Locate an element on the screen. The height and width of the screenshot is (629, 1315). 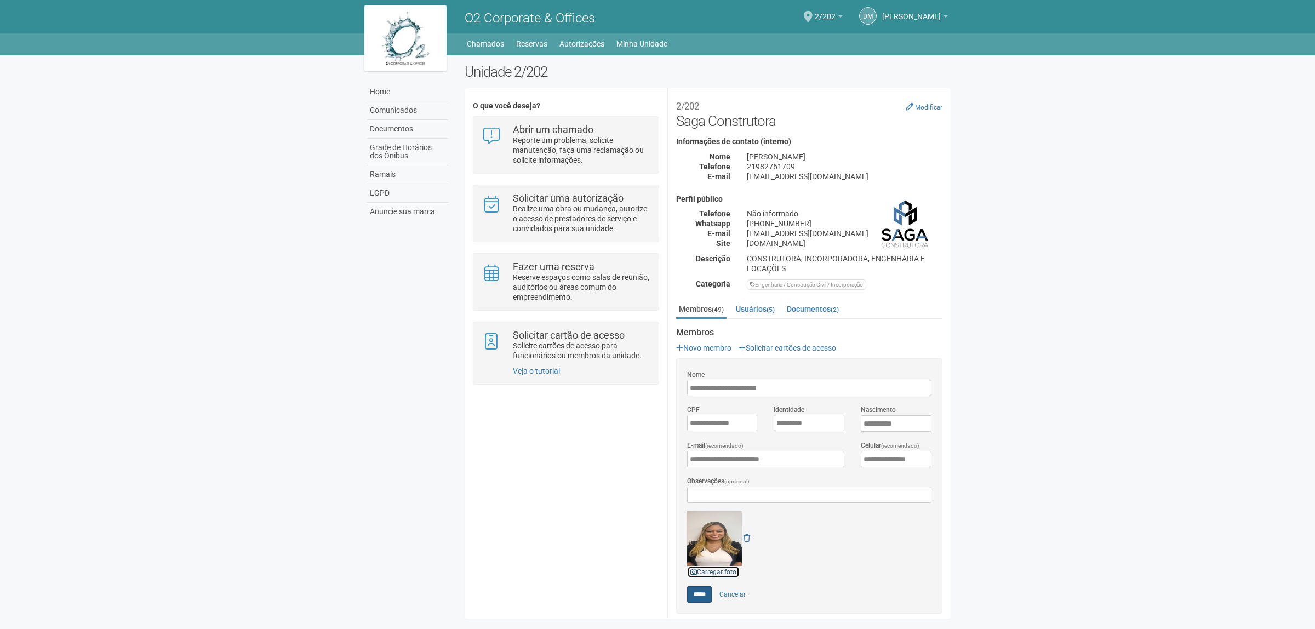
label: Identidade is located at coordinates (789, 410).